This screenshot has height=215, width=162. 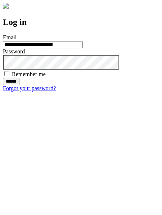 What do you see at coordinates (29, 74) in the screenshot?
I see `label: Remember me` at bounding box center [29, 74].